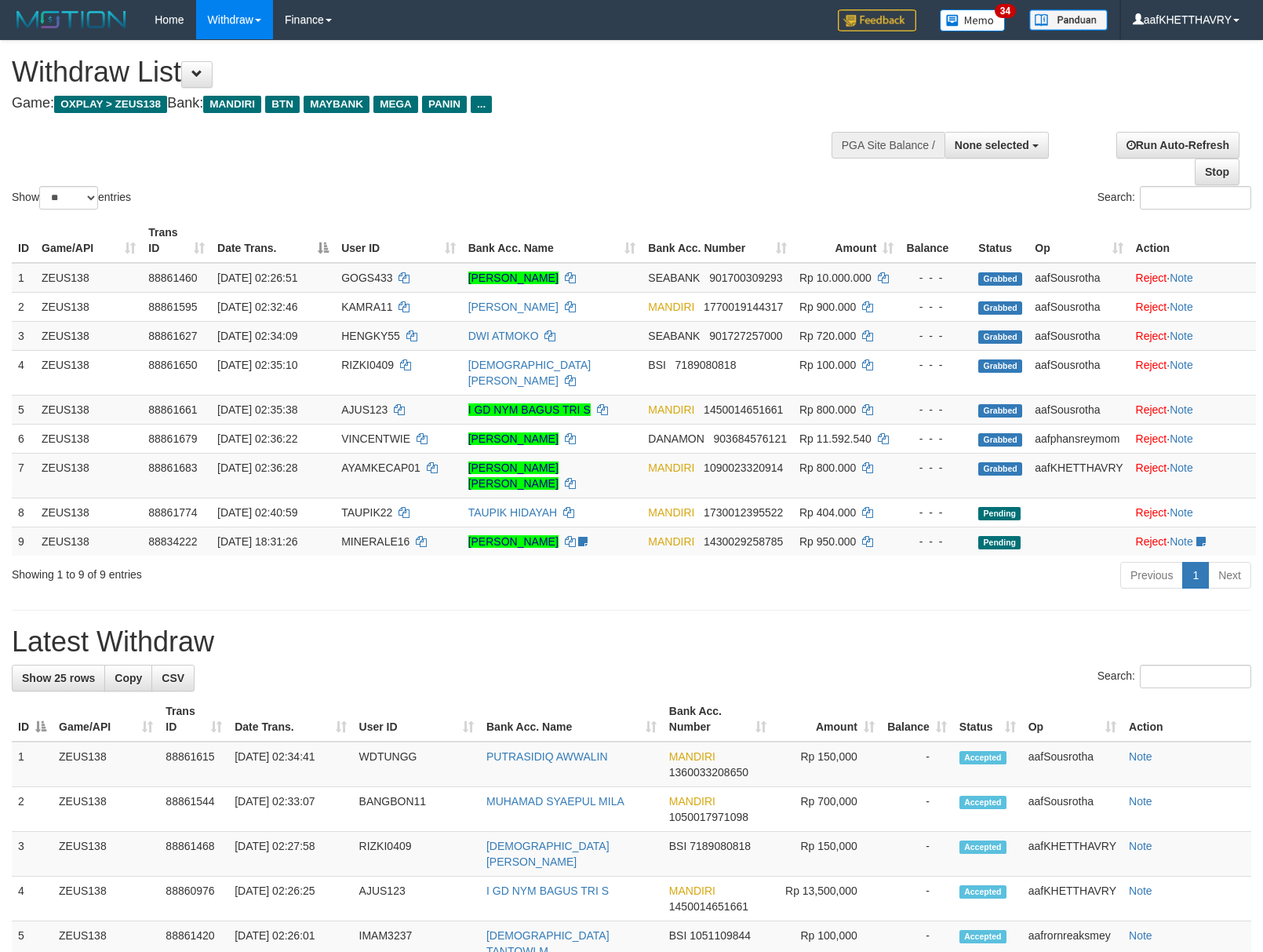 This screenshot has width=1263, height=952. I want to click on a: Previous, so click(1152, 575).